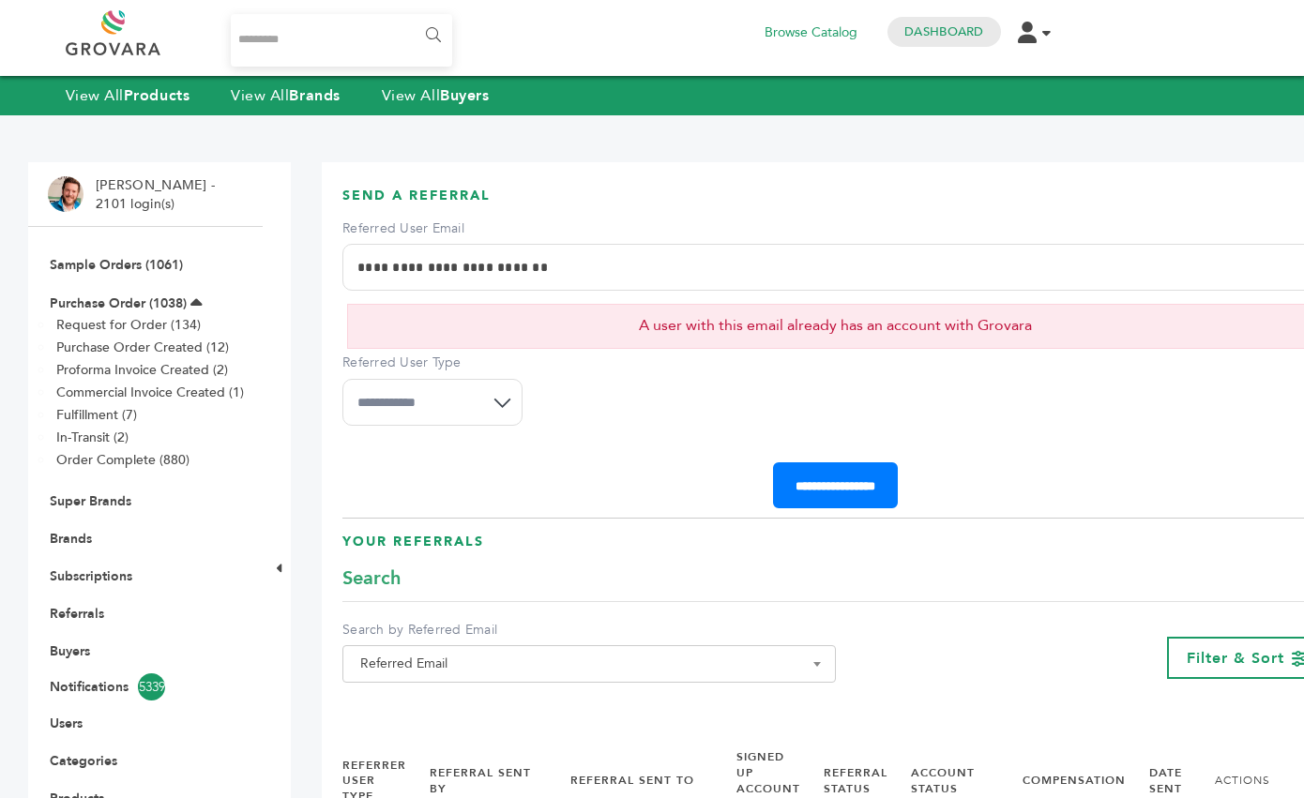 The width and height of the screenshot is (1304, 798). What do you see at coordinates (480, 780) in the screenshot?
I see `a: REFERRAL SENT BY` at bounding box center [480, 780].